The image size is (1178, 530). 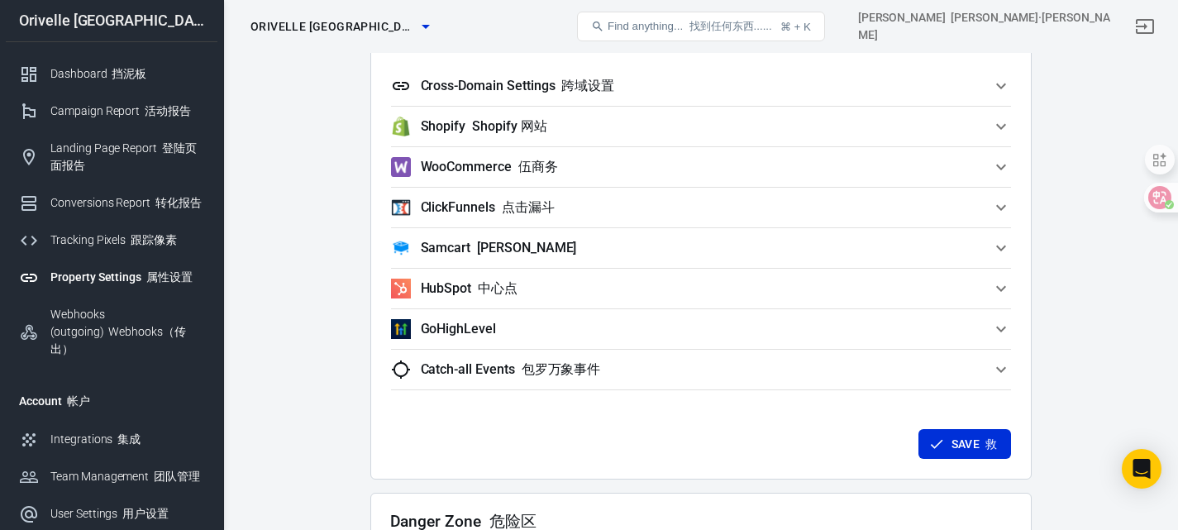 I want to click on button: GoHighLevelGoHighLevel, so click(x=701, y=329).